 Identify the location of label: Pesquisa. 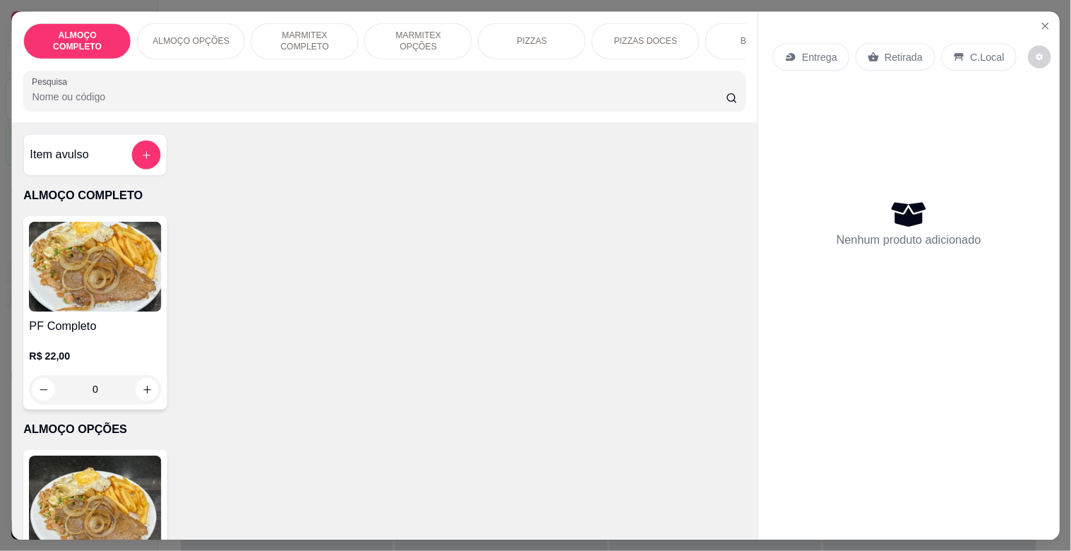
(52, 81).